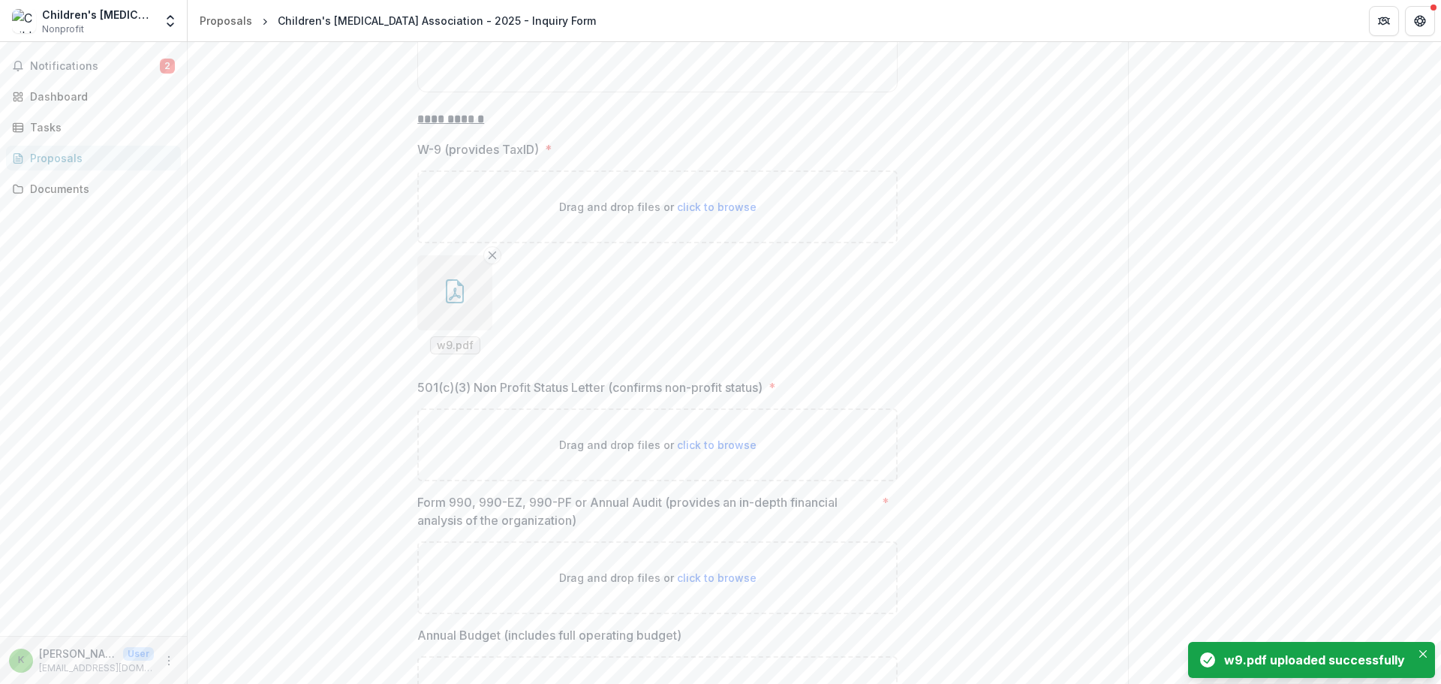 The image size is (1441, 684). I want to click on span: Nonprofit, so click(63, 29).